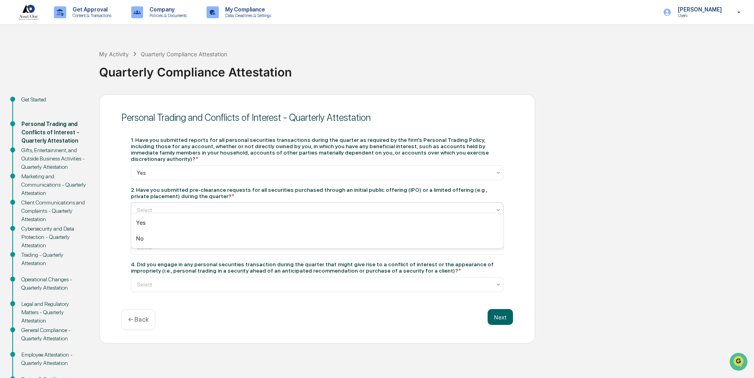  I want to click on img: logo, so click(29, 12).